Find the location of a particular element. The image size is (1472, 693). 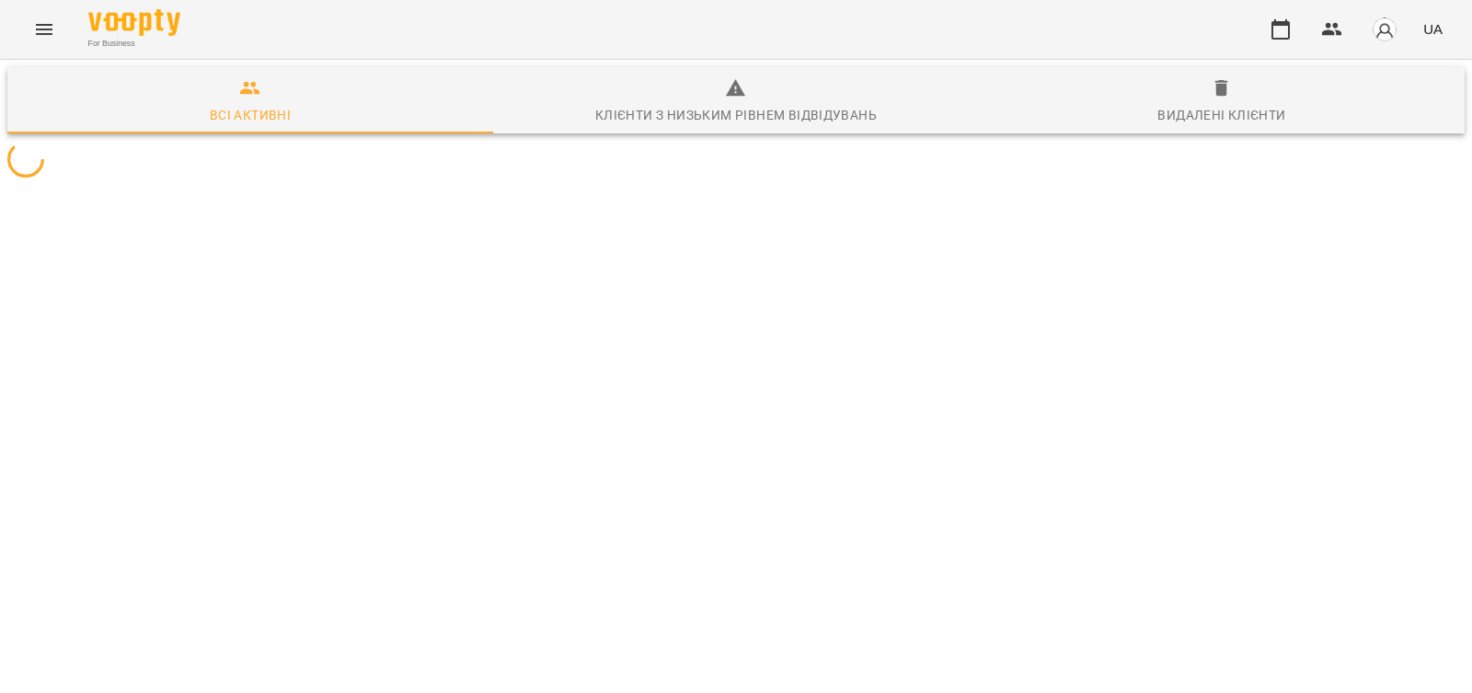

div: Видалені клієнти is located at coordinates (1221, 115).